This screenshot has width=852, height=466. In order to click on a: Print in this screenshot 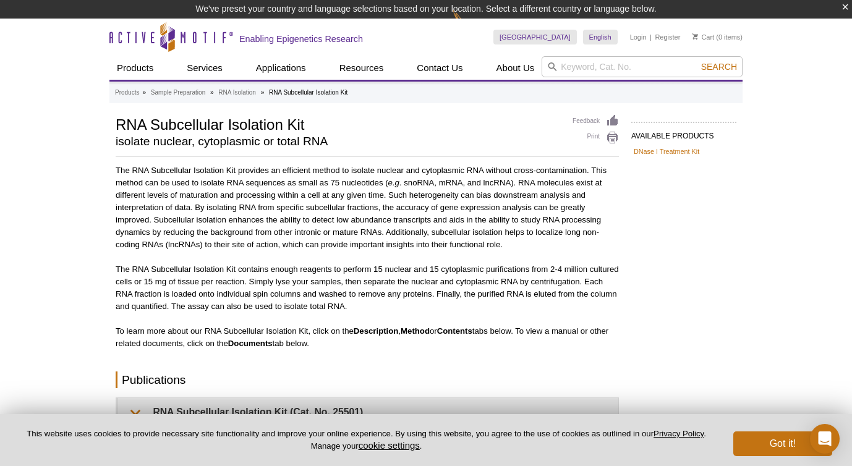, I will do `click(595, 138)`.